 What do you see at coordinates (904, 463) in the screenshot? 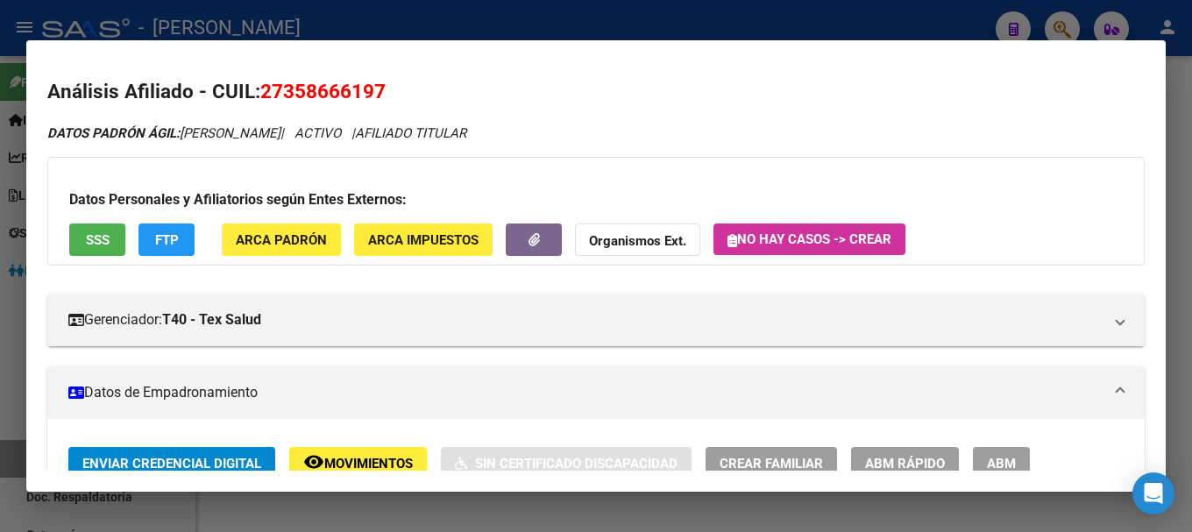
I see `button: ABM Rápido` at bounding box center [904, 463].